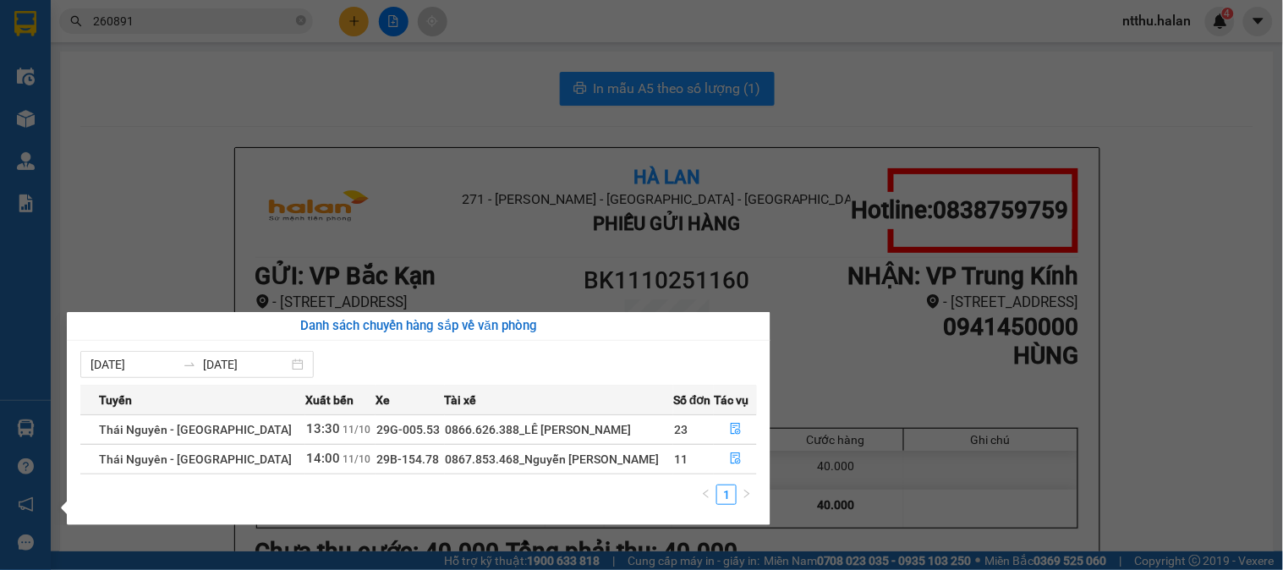  I want to click on span: 29G-005.53, so click(408, 430).